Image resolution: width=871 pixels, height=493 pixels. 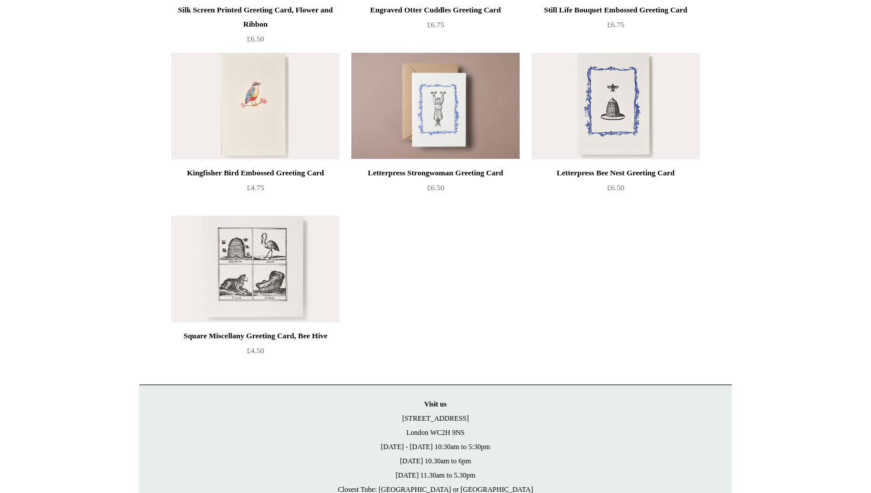 What do you see at coordinates (615, 10) in the screenshot?
I see `div: Still Life Bouquet Embossed Greeting Card` at bounding box center [615, 10].